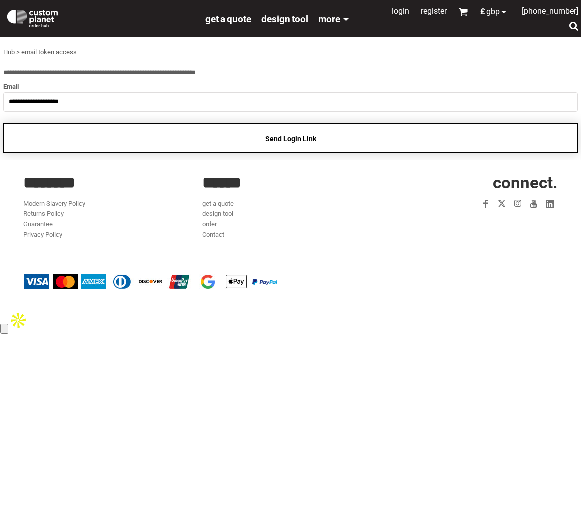 The width and height of the screenshot is (581, 531). What do you see at coordinates (37, 282) in the screenshot?
I see `img: Visa` at bounding box center [37, 282].